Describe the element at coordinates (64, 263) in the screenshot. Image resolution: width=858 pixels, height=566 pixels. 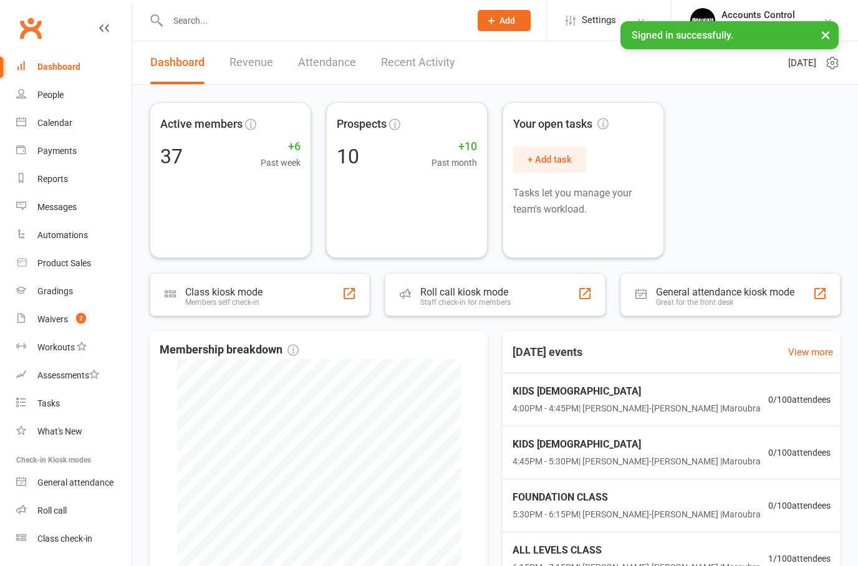
I see `div: Product Sales` at that location.